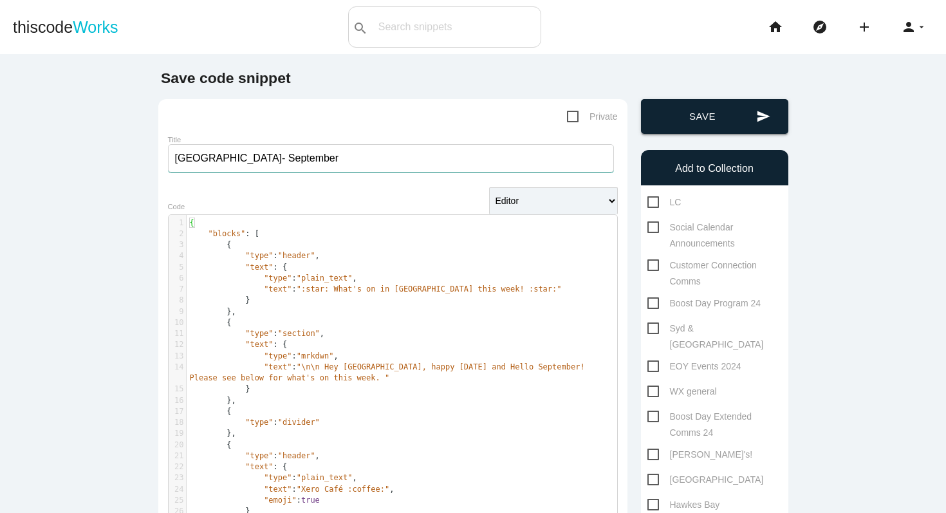 This screenshot has width=946, height=513. I want to click on div: 4, so click(177, 255).